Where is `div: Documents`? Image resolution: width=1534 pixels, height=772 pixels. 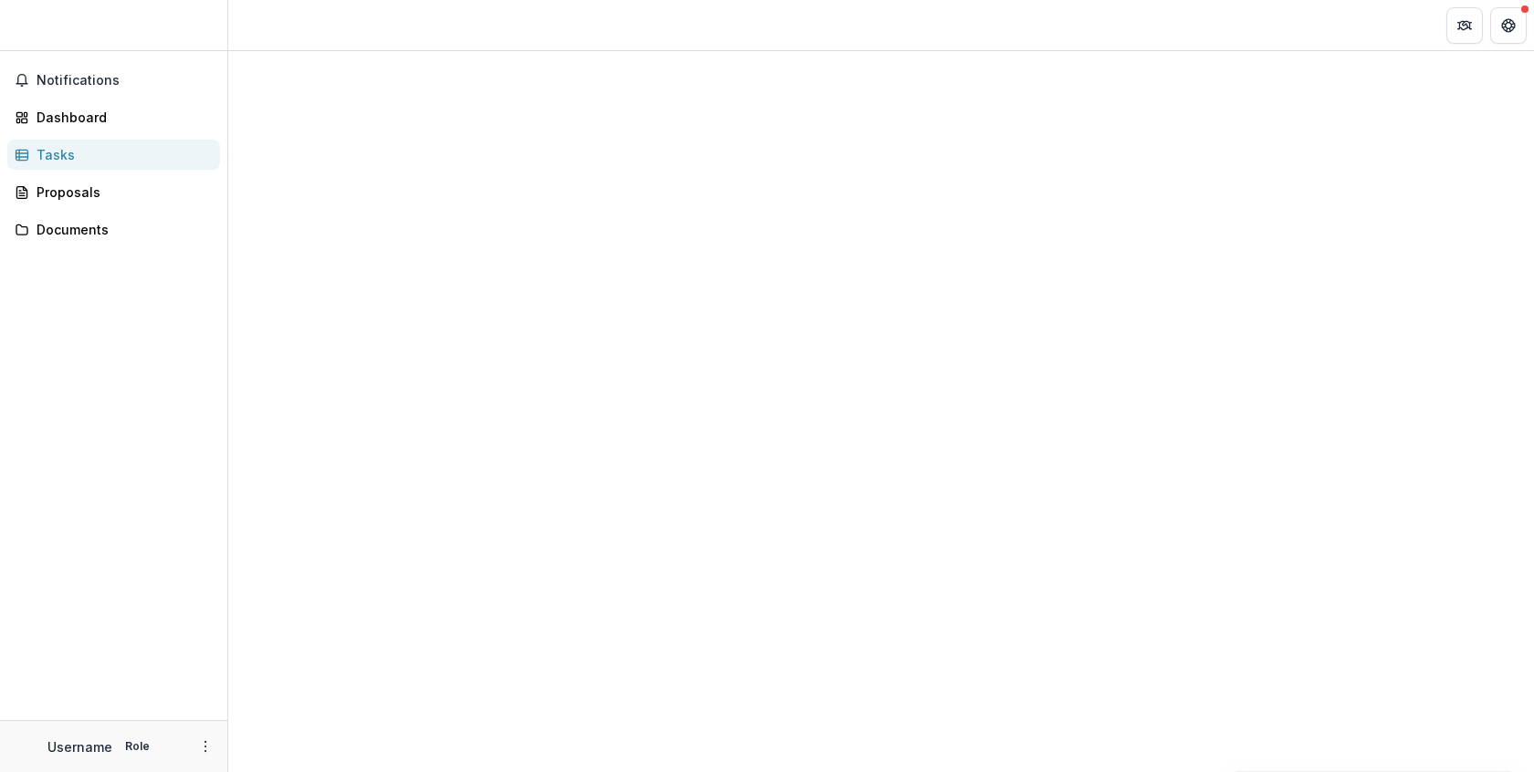 div: Documents is located at coordinates (121, 229).